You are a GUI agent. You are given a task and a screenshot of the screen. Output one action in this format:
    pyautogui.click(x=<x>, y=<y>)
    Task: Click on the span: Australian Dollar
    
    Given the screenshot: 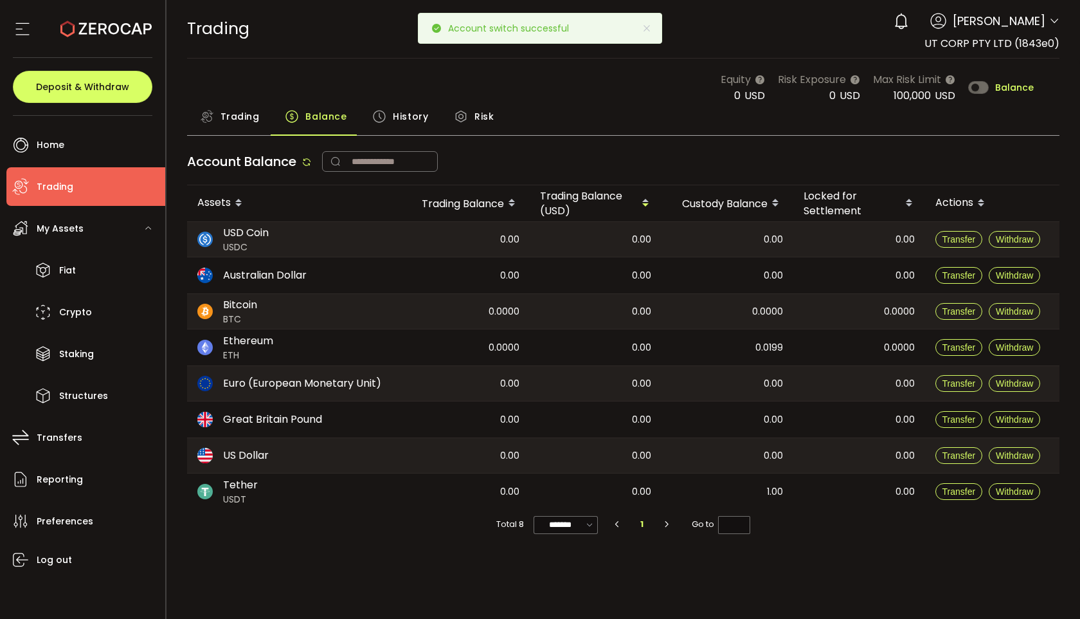 What is the action you would take?
    pyautogui.click(x=265, y=275)
    